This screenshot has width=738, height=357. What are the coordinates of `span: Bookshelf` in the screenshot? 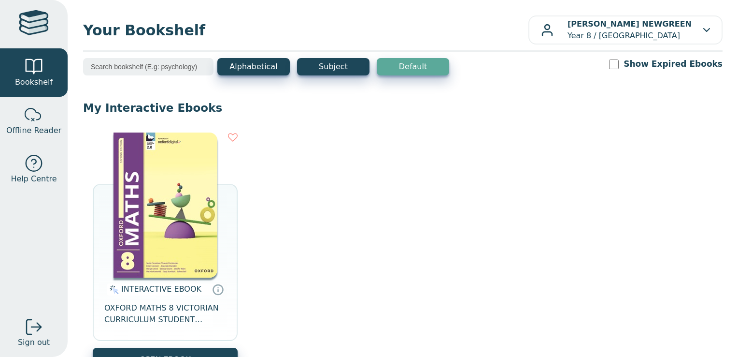 It's located at (34, 82).